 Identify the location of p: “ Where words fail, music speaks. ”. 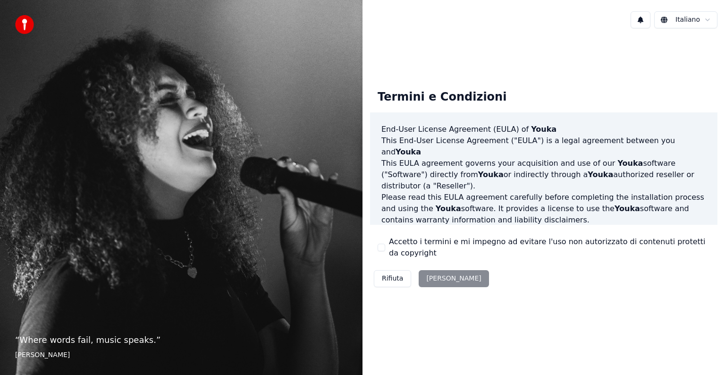
(181, 340).